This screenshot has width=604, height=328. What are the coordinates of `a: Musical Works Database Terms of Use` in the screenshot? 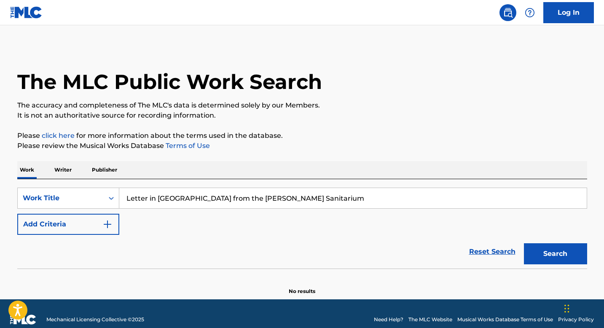 It's located at (505, 319).